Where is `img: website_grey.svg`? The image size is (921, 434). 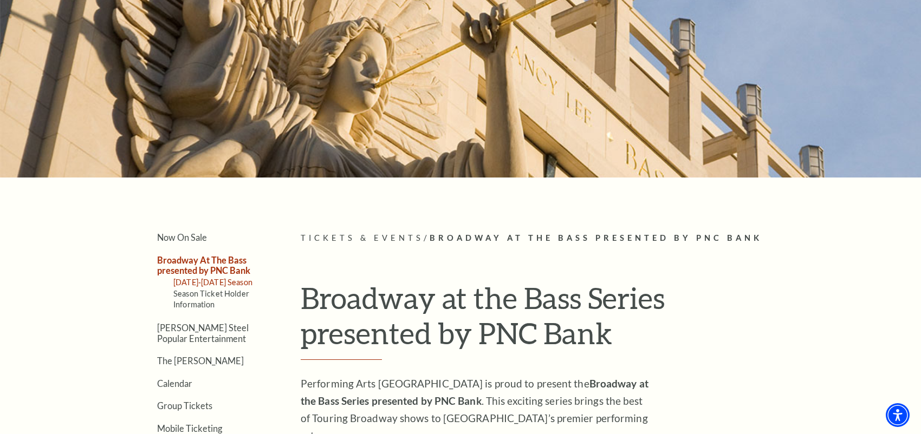
img: website_grey.svg is located at coordinates (22, 32).